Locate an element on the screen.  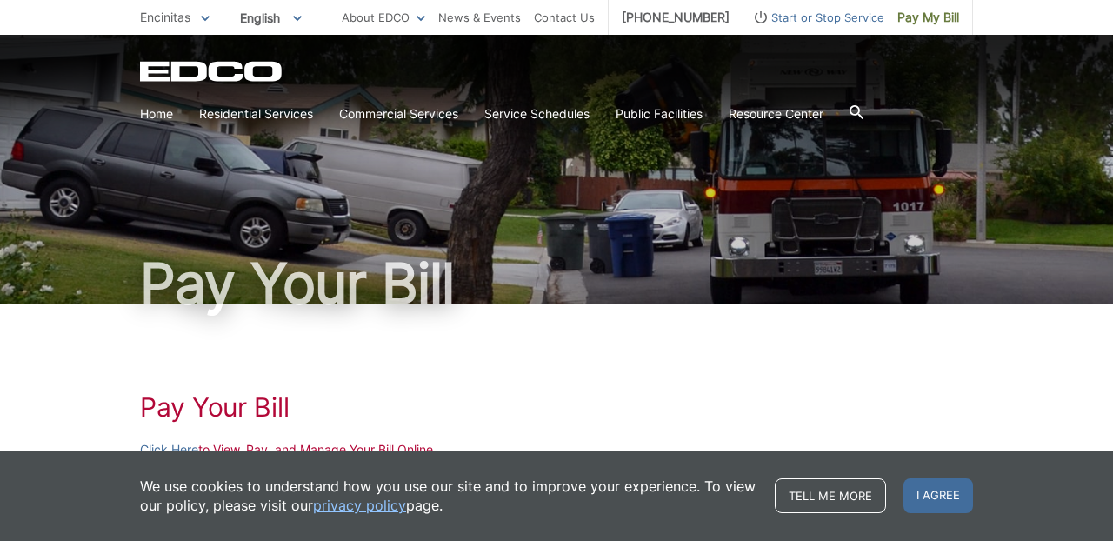
a: Tell me more is located at coordinates (831, 496).